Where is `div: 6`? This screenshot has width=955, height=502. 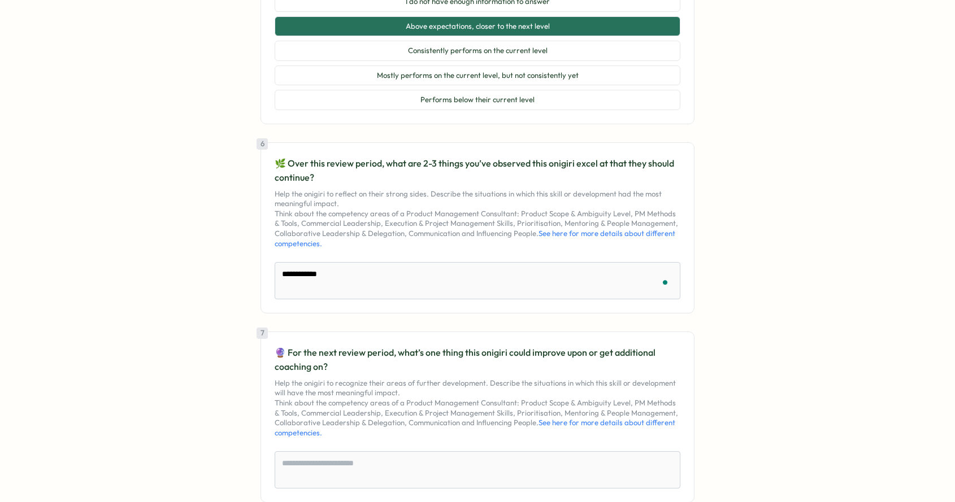 div: 6 is located at coordinates (262, 144).